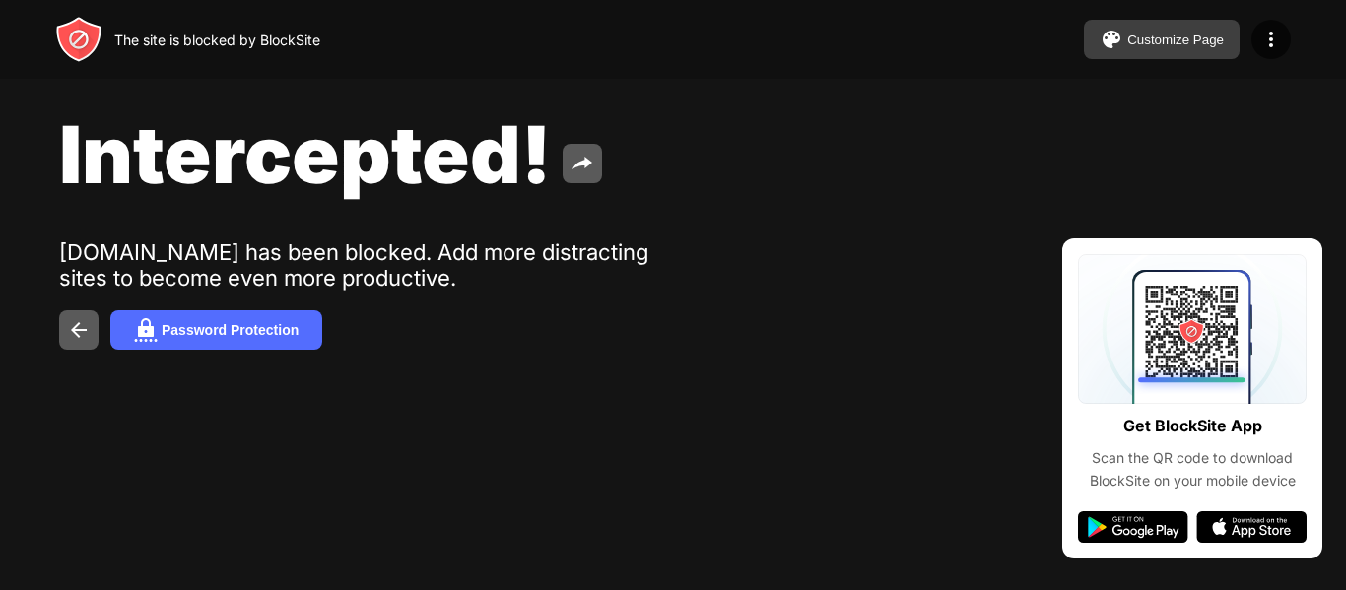 The width and height of the screenshot is (1346, 590). I want to click on img: password.svg, so click(146, 330).